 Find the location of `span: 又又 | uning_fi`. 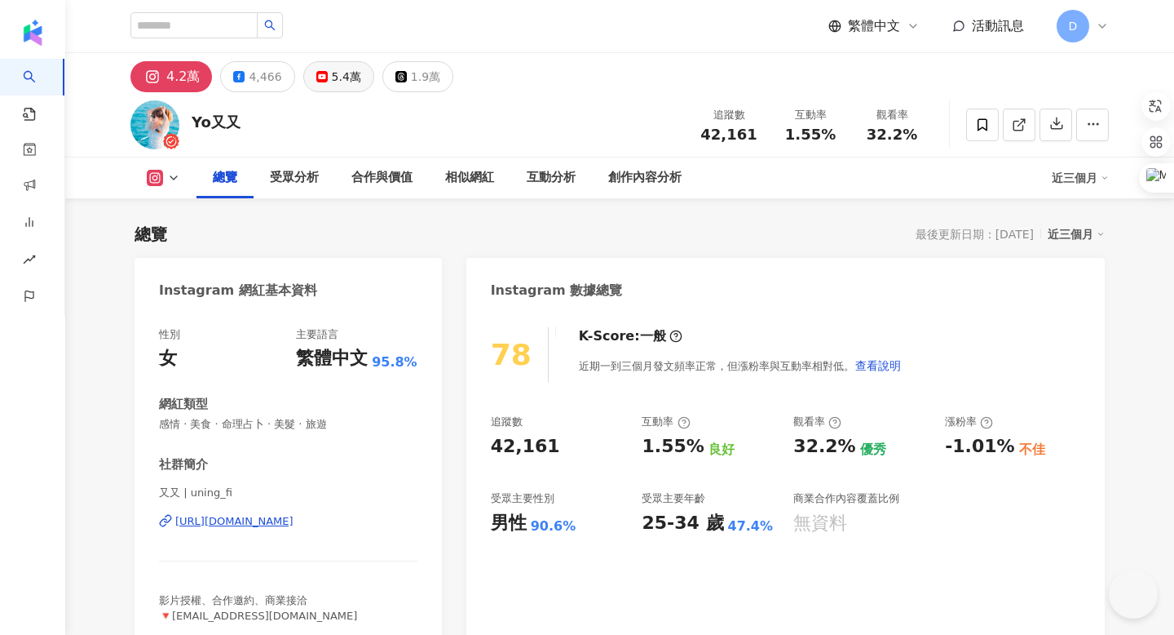

span: 又又 | uning_fi is located at coordinates (288, 493).